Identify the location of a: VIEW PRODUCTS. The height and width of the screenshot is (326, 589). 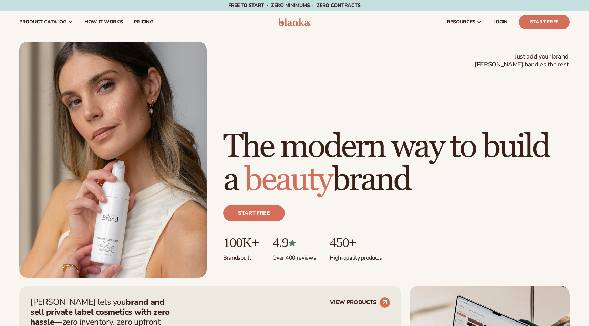
(360, 303).